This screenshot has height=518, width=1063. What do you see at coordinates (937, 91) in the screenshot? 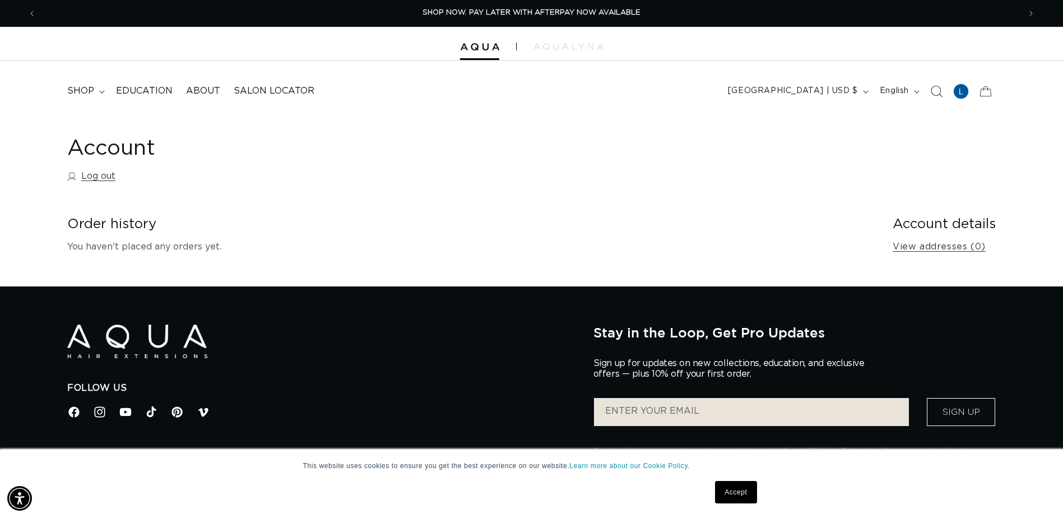
I see `summary: Search` at bounding box center [937, 91].